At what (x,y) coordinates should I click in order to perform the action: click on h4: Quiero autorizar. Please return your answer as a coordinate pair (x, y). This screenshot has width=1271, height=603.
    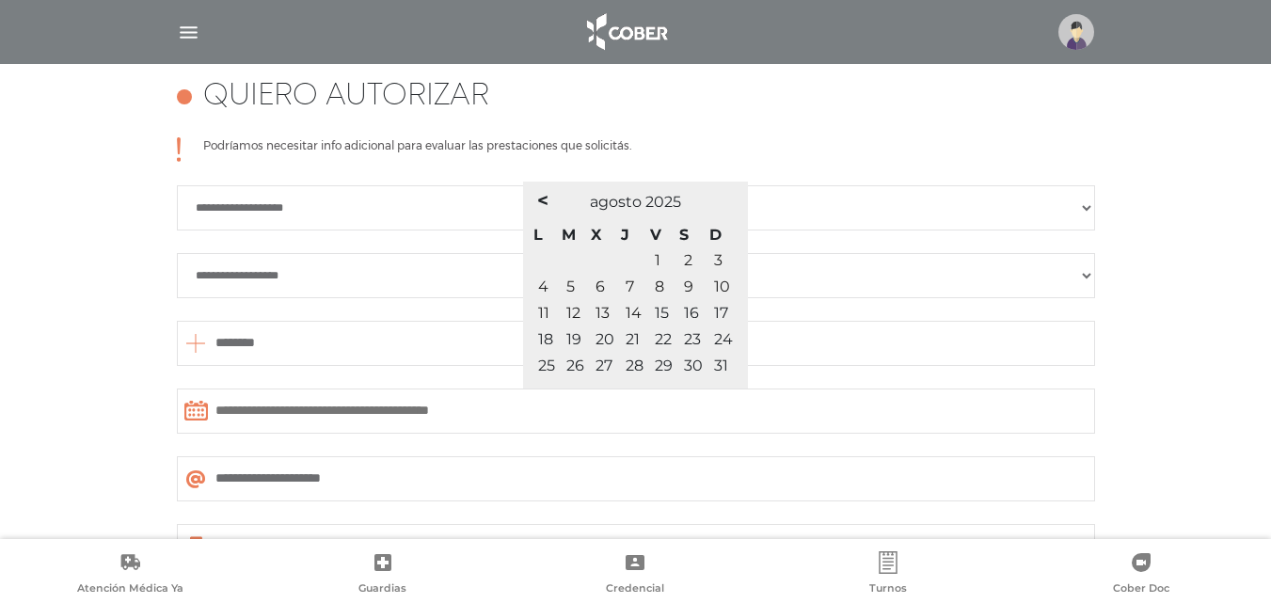
    Looking at the image, I should click on (346, 97).